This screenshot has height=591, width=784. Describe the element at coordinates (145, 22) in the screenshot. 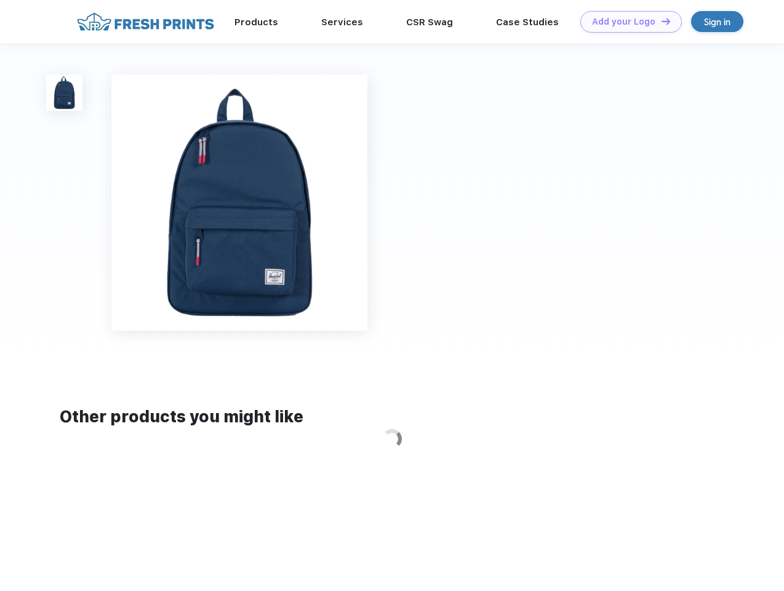

I see `img: fo%20logo%202.webp` at that location.